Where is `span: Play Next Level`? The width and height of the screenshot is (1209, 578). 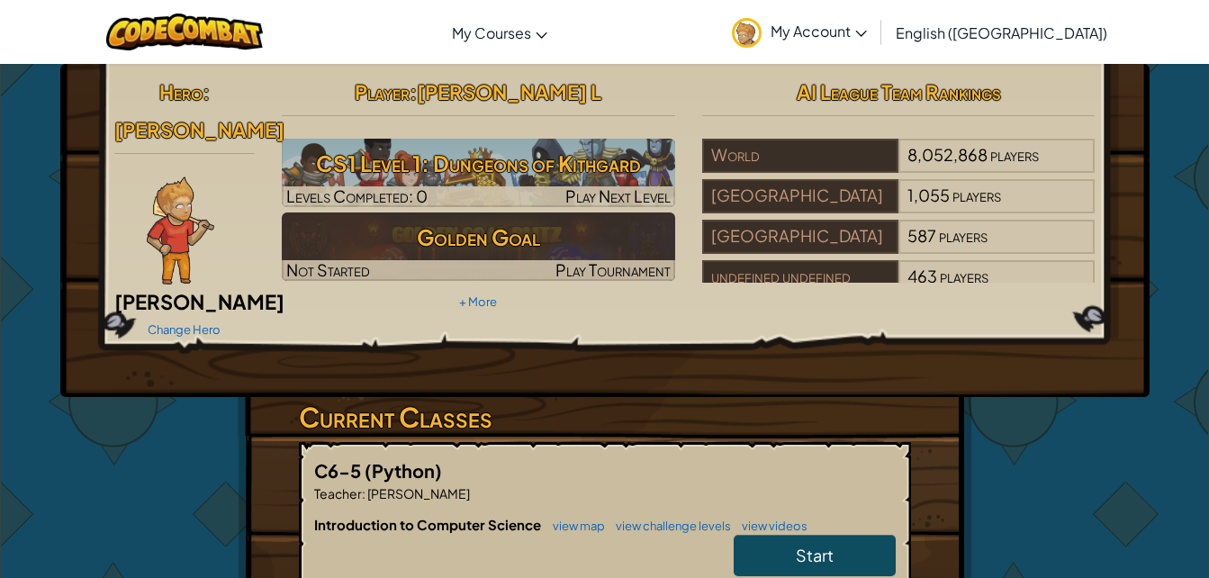 span: Play Next Level is located at coordinates (618, 195).